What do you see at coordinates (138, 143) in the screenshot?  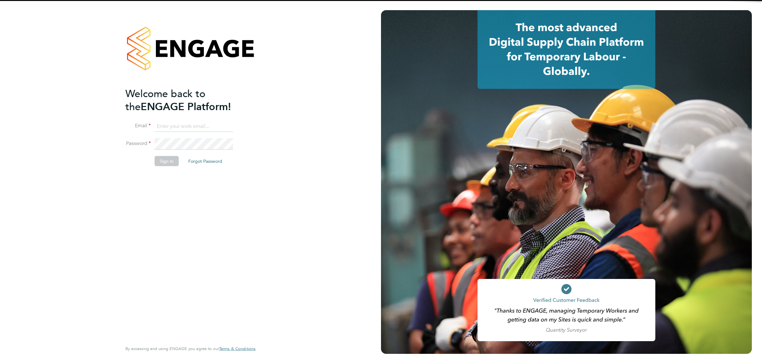 I see `label: Password` at bounding box center [138, 143].